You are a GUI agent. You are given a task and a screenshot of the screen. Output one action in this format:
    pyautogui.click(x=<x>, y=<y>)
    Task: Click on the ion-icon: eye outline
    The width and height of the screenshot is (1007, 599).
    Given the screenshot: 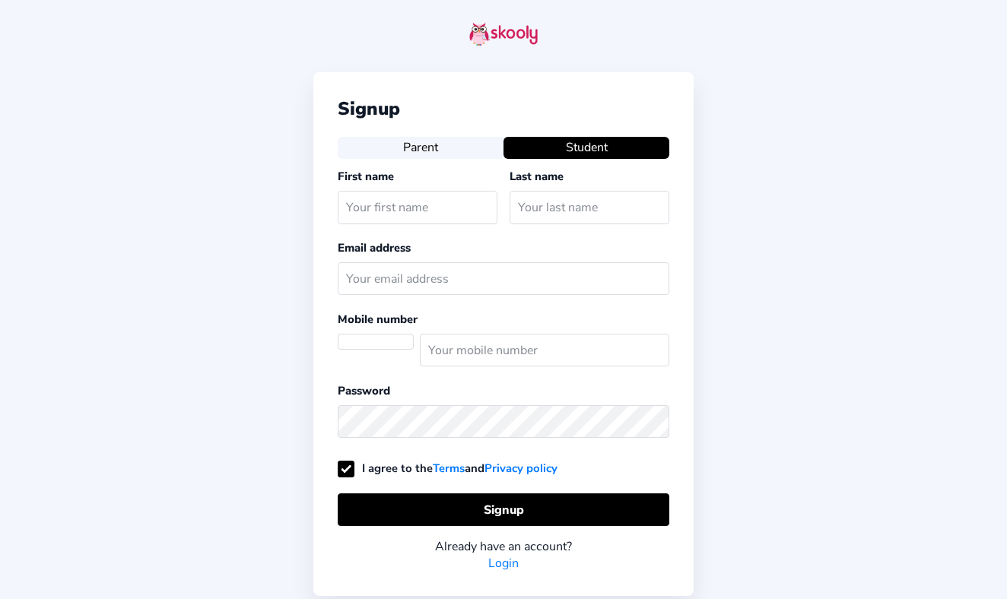 What is the action you would take?
    pyautogui.click(x=654, y=421)
    